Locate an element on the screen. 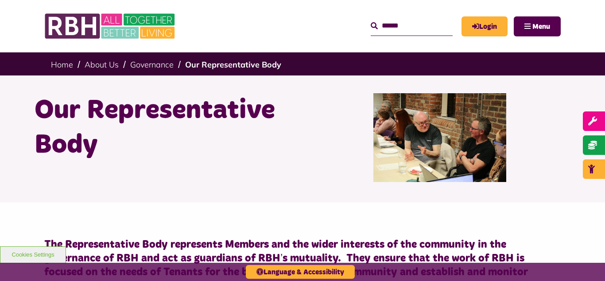 Image resolution: width=605 pixels, height=281 pixels. a: Our Representative Body is located at coordinates (233, 64).